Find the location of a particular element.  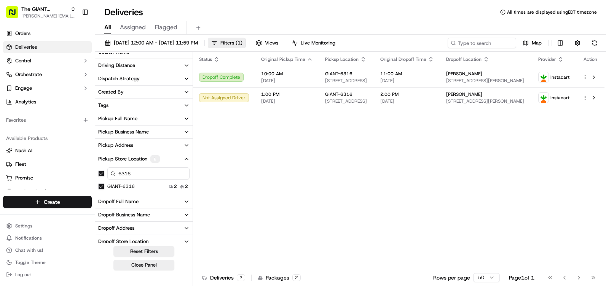

button: Promise is located at coordinates (47, 178).